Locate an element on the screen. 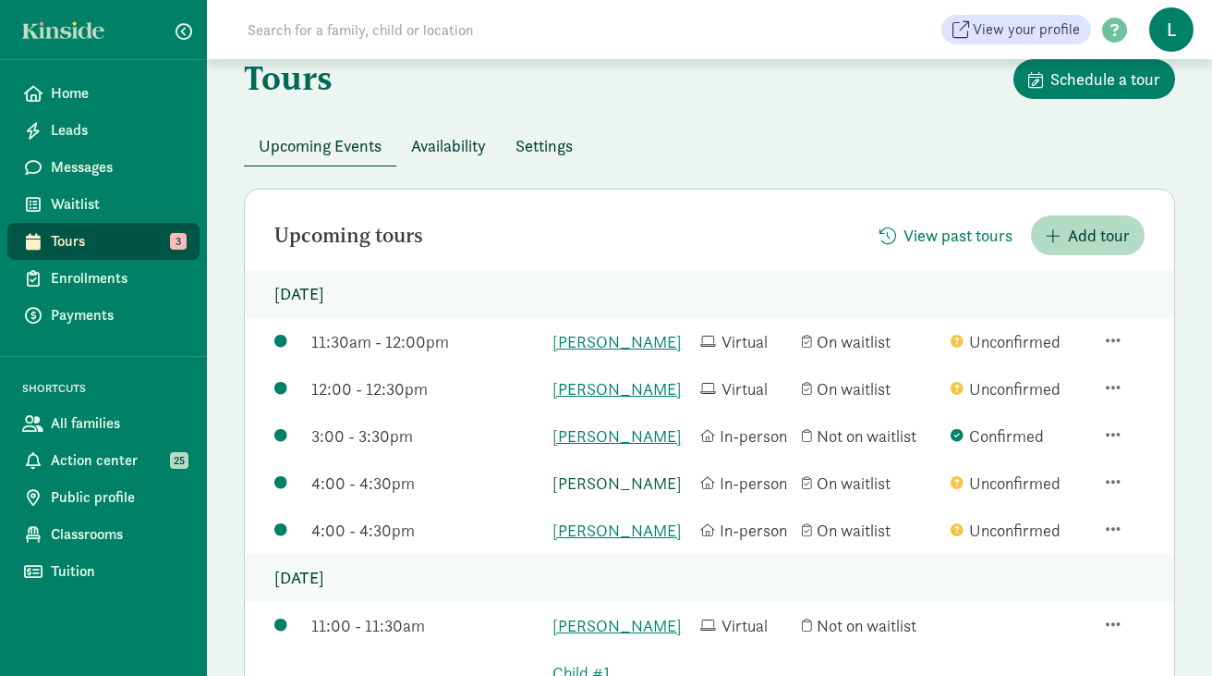  button: Settings is located at coordinates (544, 145).